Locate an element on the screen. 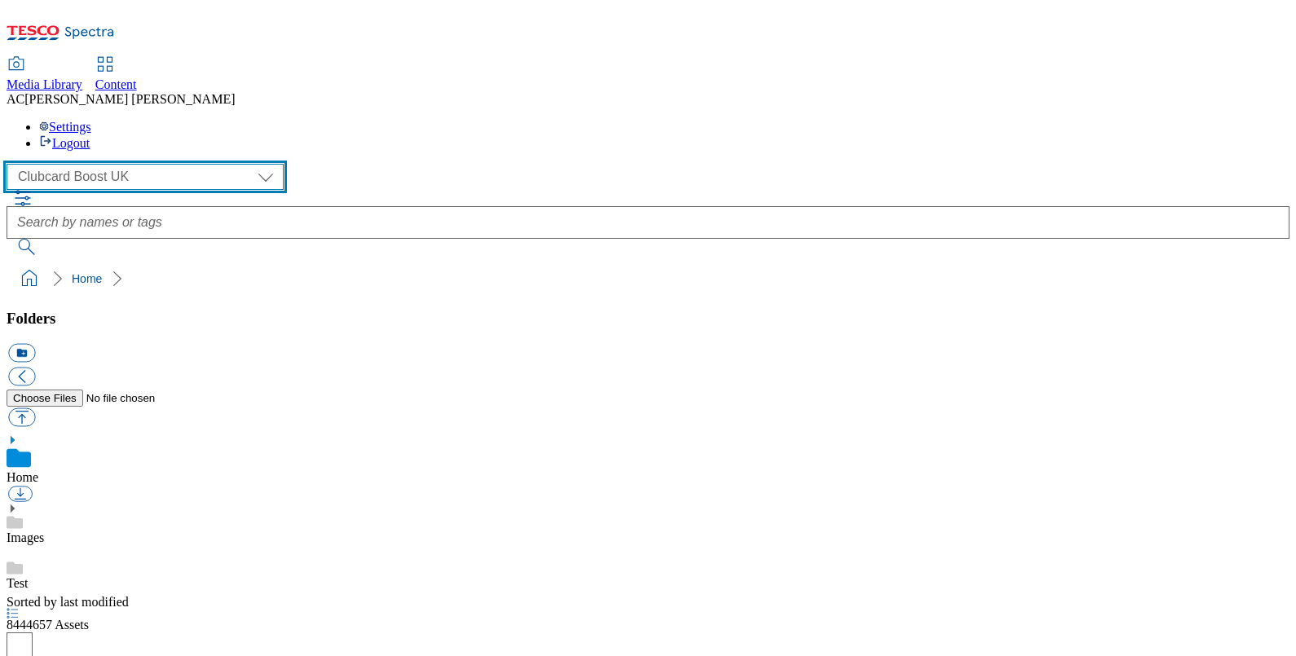 The height and width of the screenshot is (656, 1296). span: 8444657 is located at coordinates (30, 624).